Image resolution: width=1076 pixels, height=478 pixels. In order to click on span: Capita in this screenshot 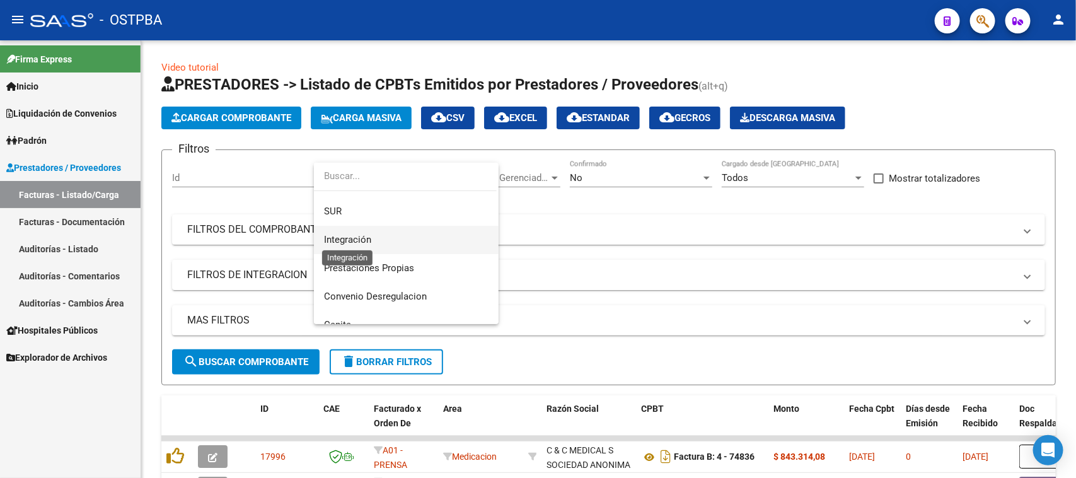, I will do `click(337, 325)`.